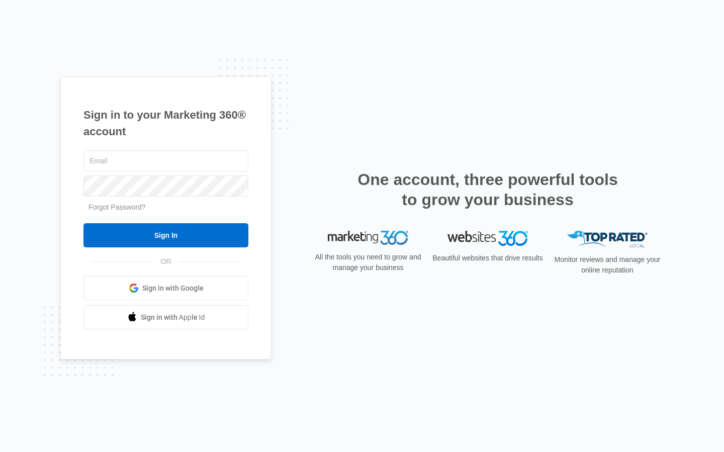 The height and width of the screenshot is (452, 724). What do you see at coordinates (173, 288) in the screenshot?
I see `span: Sign in with Google` at bounding box center [173, 288].